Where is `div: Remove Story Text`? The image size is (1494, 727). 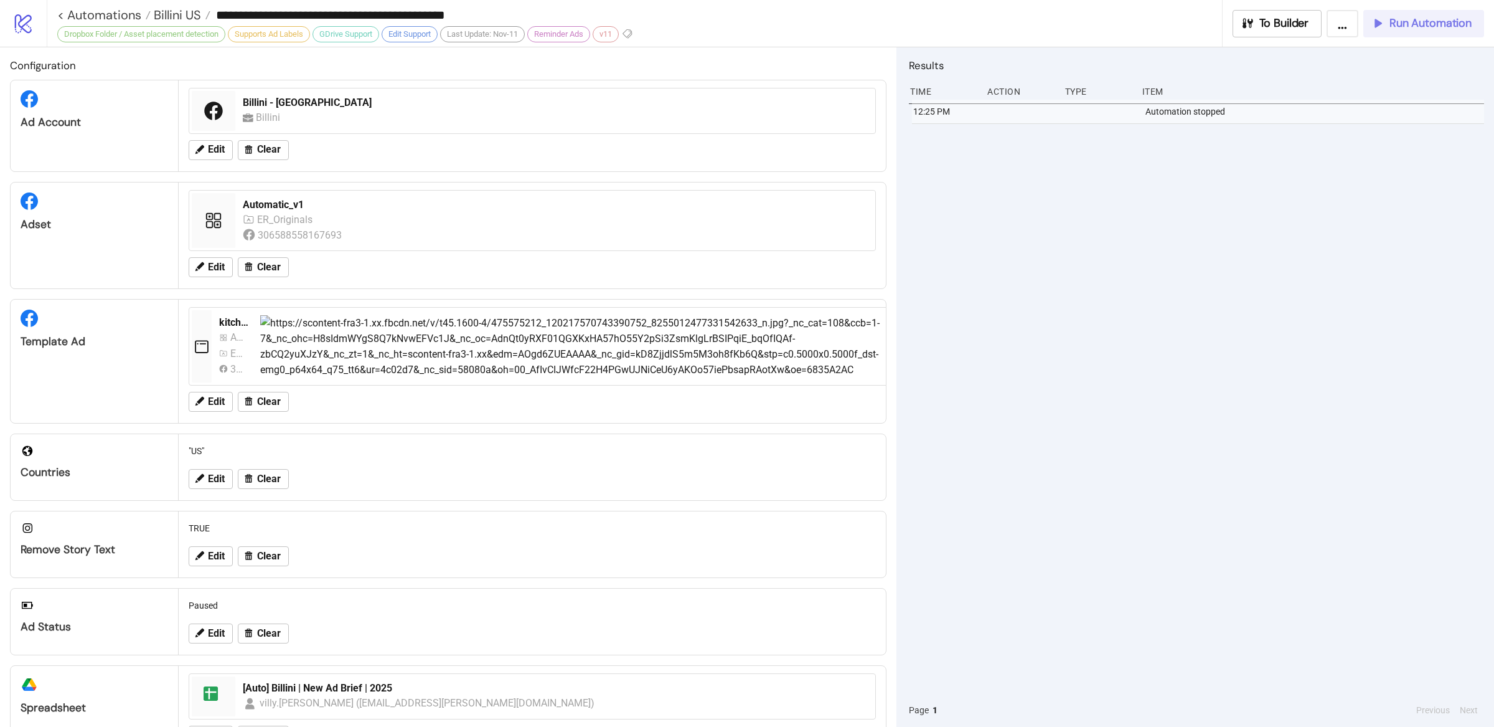 div: Remove Story Text is located at coordinates (94, 549).